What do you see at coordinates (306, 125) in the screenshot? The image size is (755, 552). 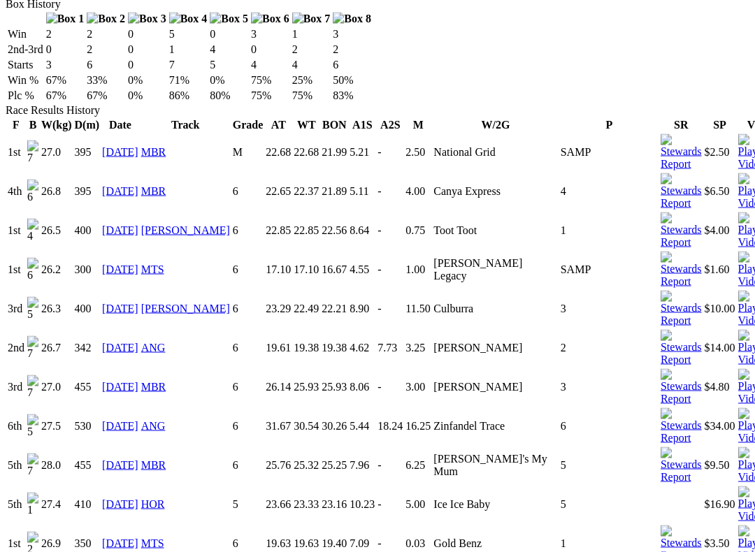 I see `th: WT` at bounding box center [306, 125].